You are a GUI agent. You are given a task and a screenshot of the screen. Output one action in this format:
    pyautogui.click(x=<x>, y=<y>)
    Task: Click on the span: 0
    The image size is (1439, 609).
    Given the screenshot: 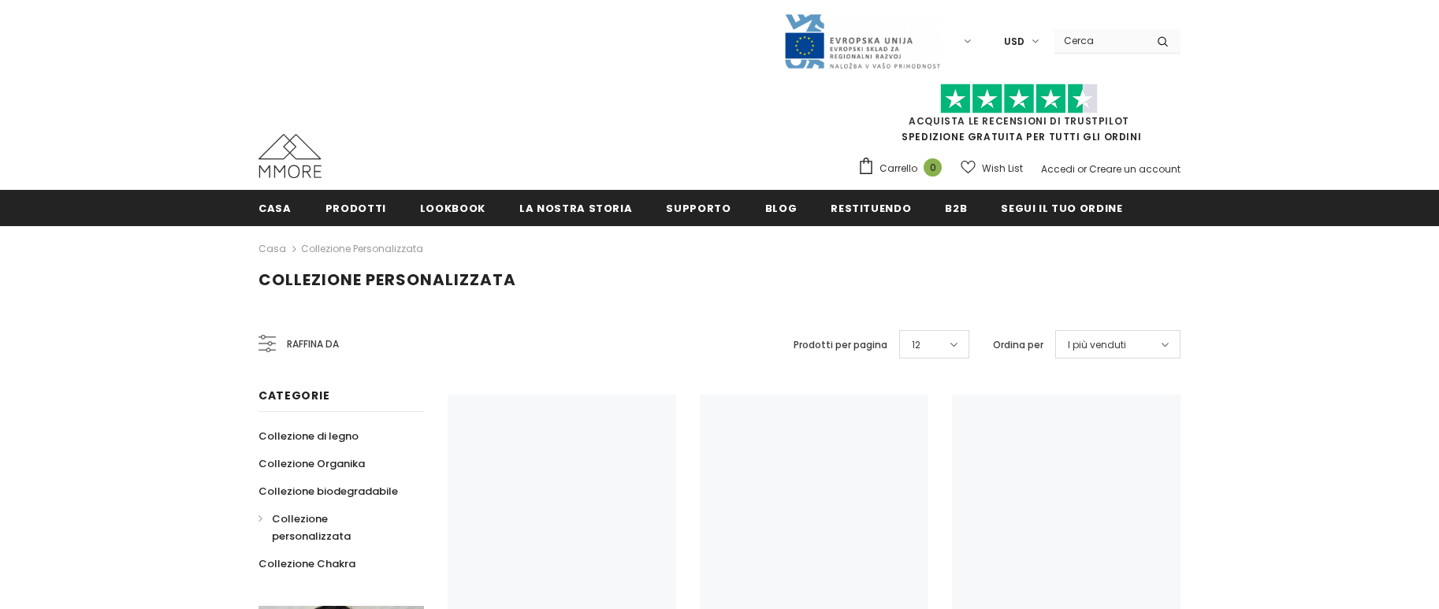 What is the action you would take?
    pyautogui.click(x=932, y=167)
    